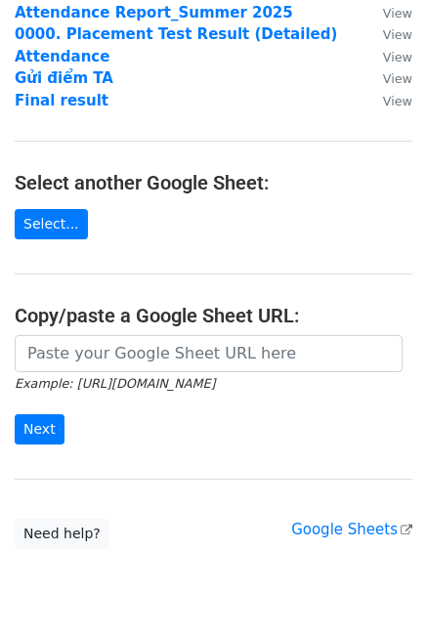 The width and height of the screenshot is (427, 635). I want to click on strong: Attendance Report_Summer 2025, so click(153, 13).